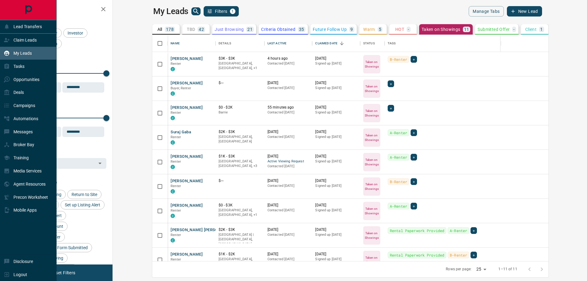 This screenshot has width=587, height=281. What do you see at coordinates (240, 261) in the screenshot?
I see `p: East End, Midtown | Central, Toronto` at bounding box center [240, 261].